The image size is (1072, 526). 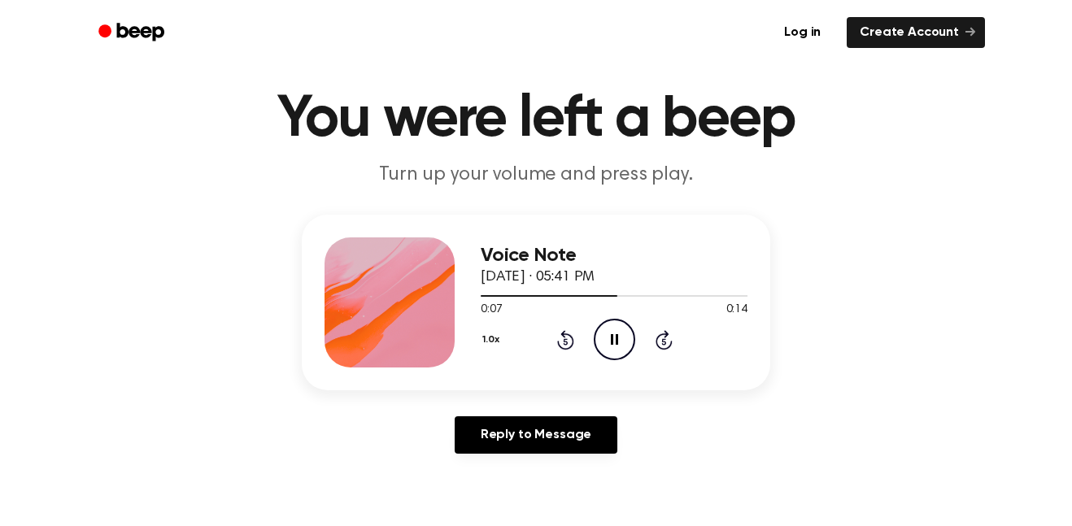 I want to click on a: Beep, so click(x=133, y=33).